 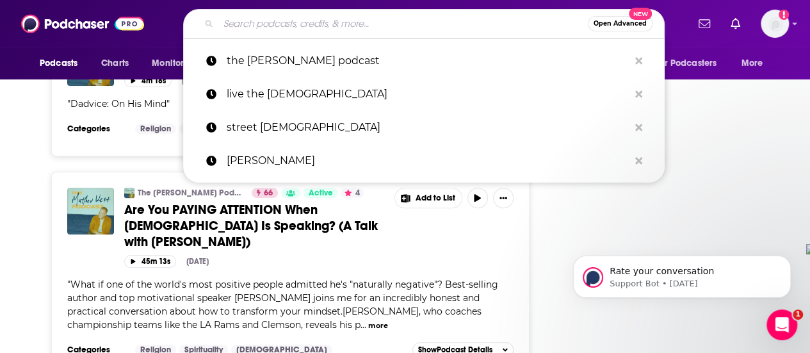 I want to click on img: Are You PAYING ATTENTION When God Is Speaking? (A Talk with Jon Gordon), so click(x=90, y=211).